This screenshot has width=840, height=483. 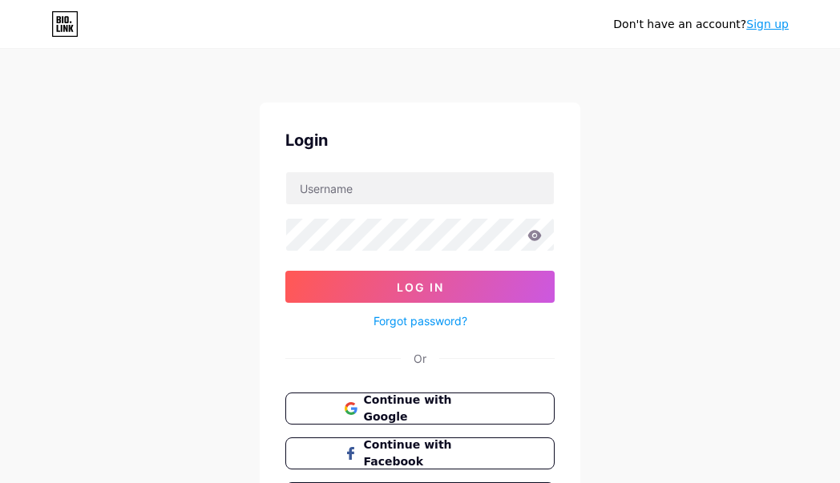 What do you see at coordinates (430, 454) in the screenshot?
I see `span: Continue with Facebook` at bounding box center [430, 454].